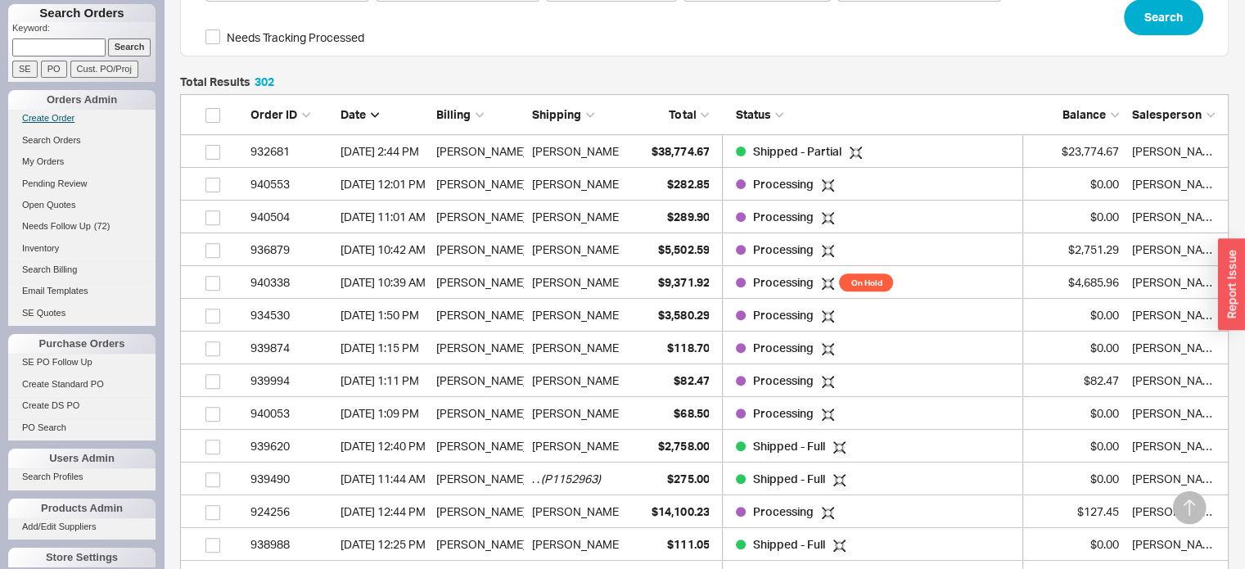 This screenshot has width=1245, height=569. Describe the element at coordinates (1075, 282) in the screenshot. I see `div: $4,685.96` at that location.